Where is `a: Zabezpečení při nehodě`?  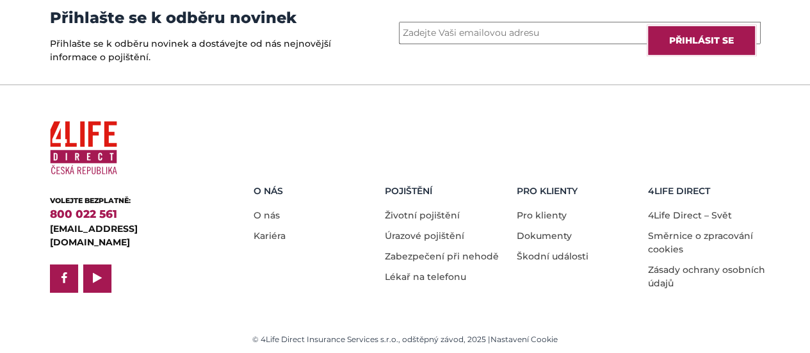
a: Zabezpečení při nehodě is located at coordinates (442, 256).